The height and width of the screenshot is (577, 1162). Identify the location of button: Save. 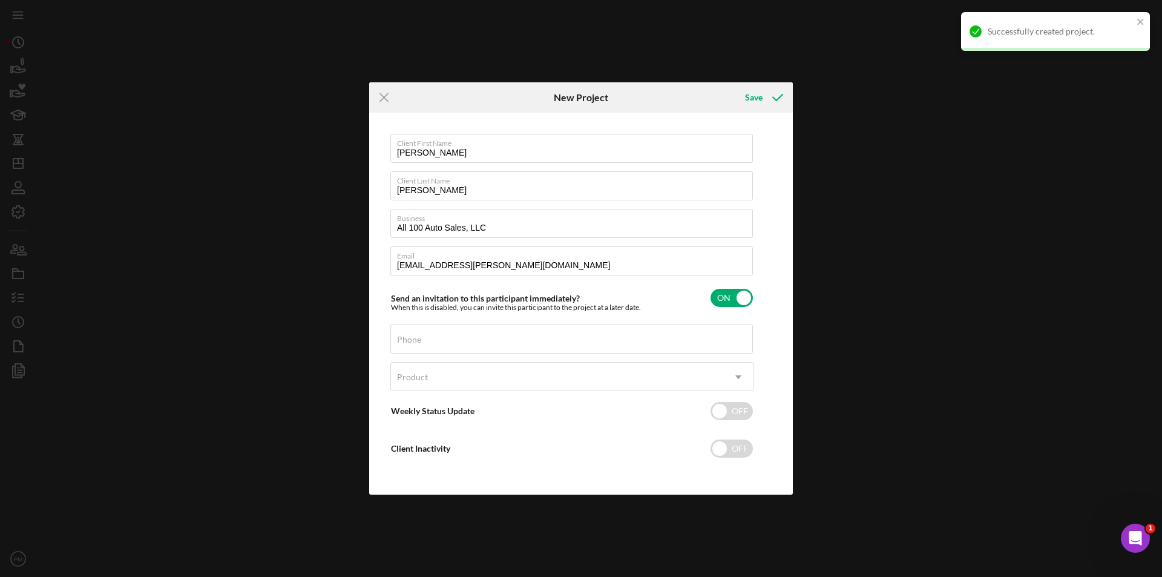
(763, 97).